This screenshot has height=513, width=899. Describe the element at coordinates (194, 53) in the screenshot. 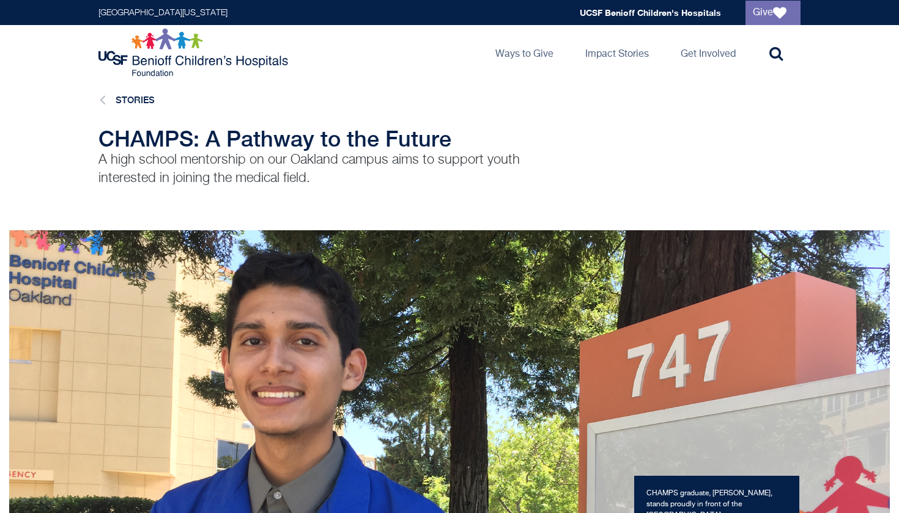

I see `img: Logo for UCSF Benioff Children's Hospitals Foundation` at that location.